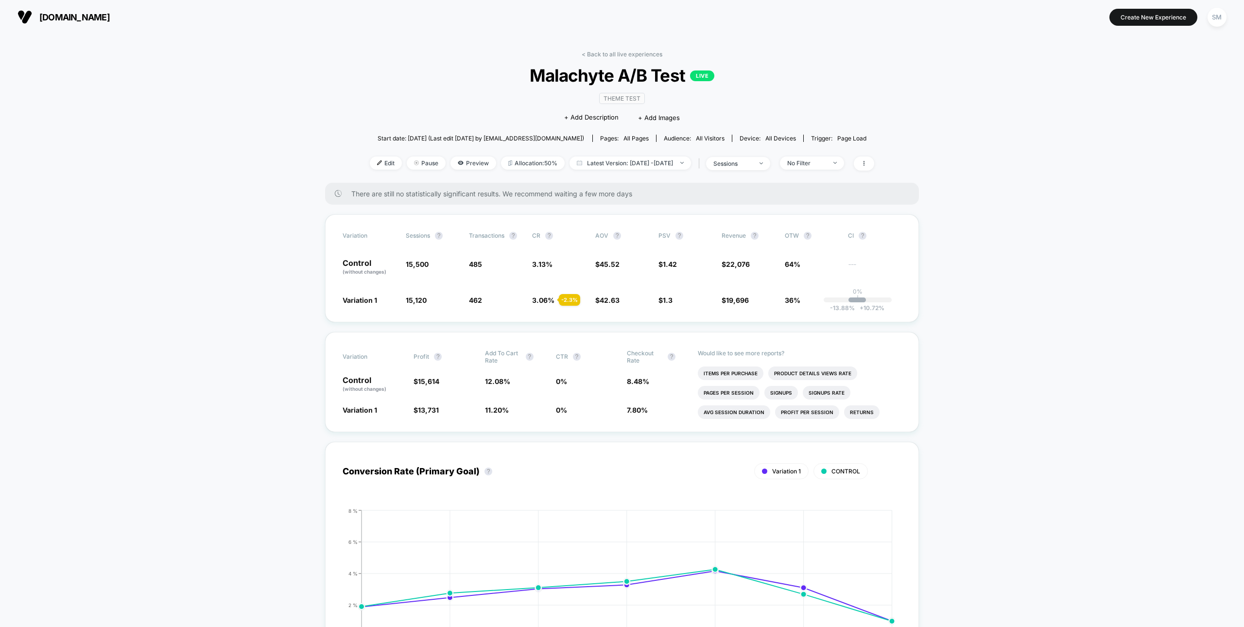 This screenshot has height=627, width=1244. I want to click on div: Pages:, so click(625, 138).